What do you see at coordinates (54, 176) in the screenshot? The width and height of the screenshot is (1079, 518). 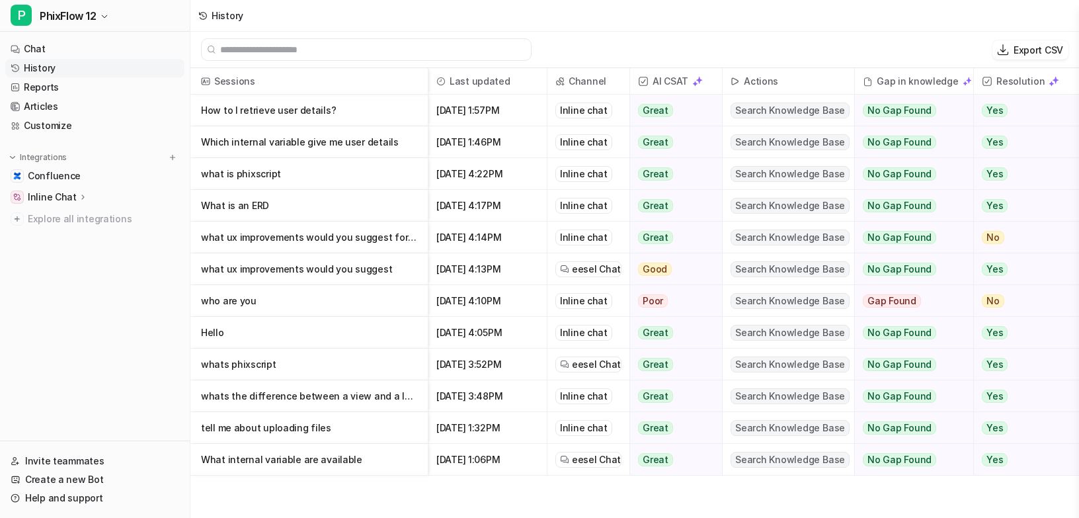 I see `span: Confluence` at bounding box center [54, 176].